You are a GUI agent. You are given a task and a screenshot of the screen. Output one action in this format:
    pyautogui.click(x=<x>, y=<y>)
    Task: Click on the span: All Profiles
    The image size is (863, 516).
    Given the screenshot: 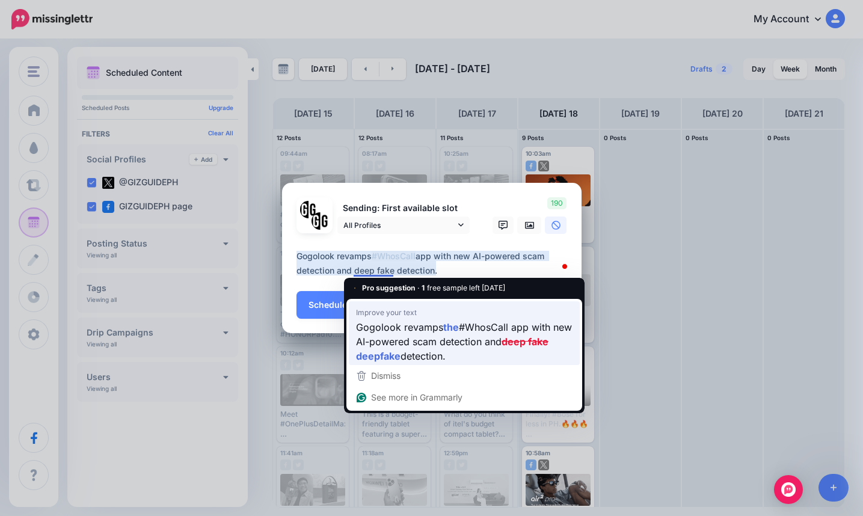 What is the action you would take?
    pyautogui.click(x=399, y=225)
    